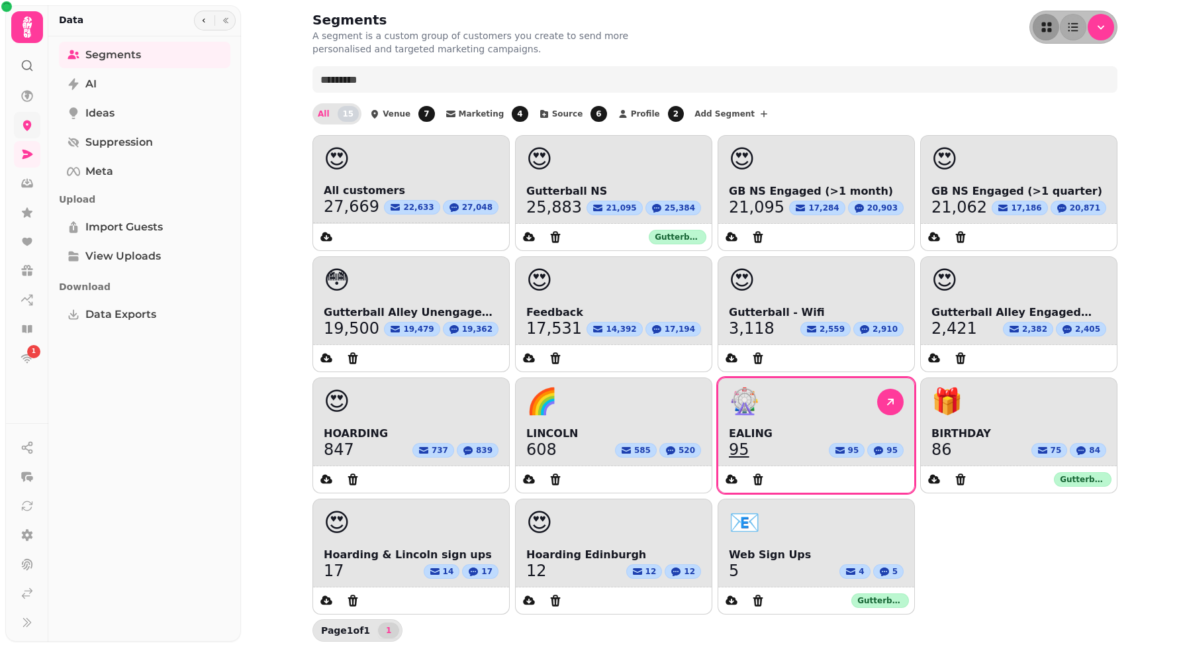 This screenshot has width=1181, height=647. What do you see at coordinates (1101, 27) in the screenshot?
I see `button: Menu` at bounding box center [1101, 27].